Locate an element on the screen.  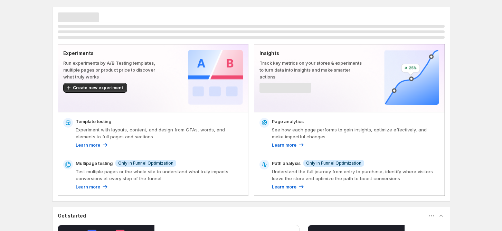
p: Track key metrics on your stores & experiments to turn data into insights and make smarter actions is located at coordinates (311, 70).